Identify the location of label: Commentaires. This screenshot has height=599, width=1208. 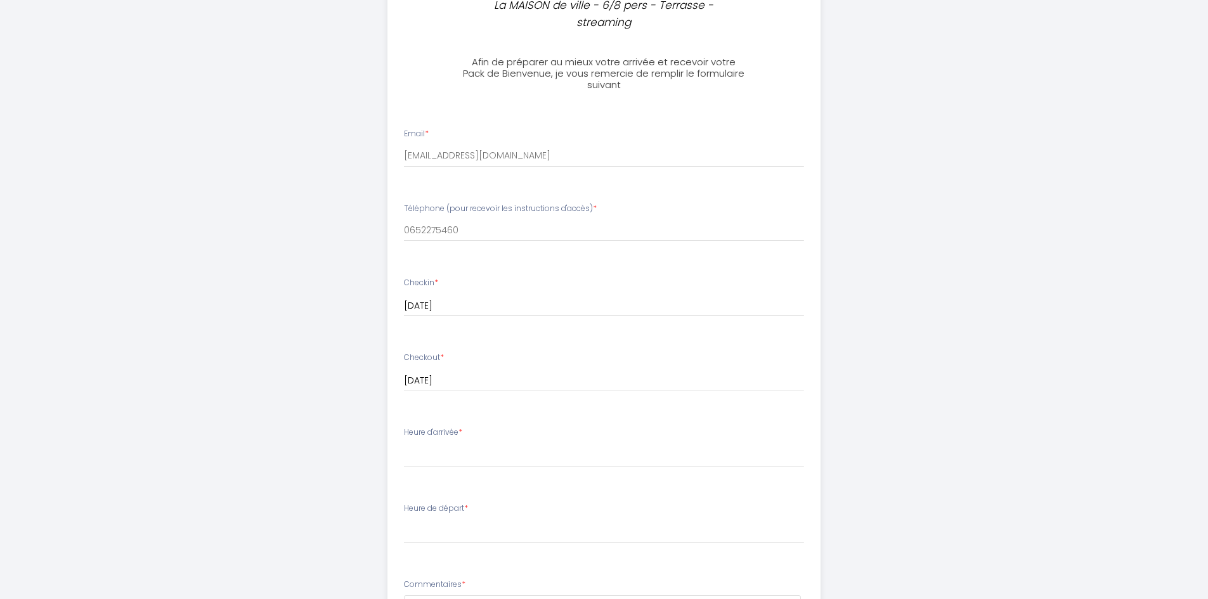
(434, 585).